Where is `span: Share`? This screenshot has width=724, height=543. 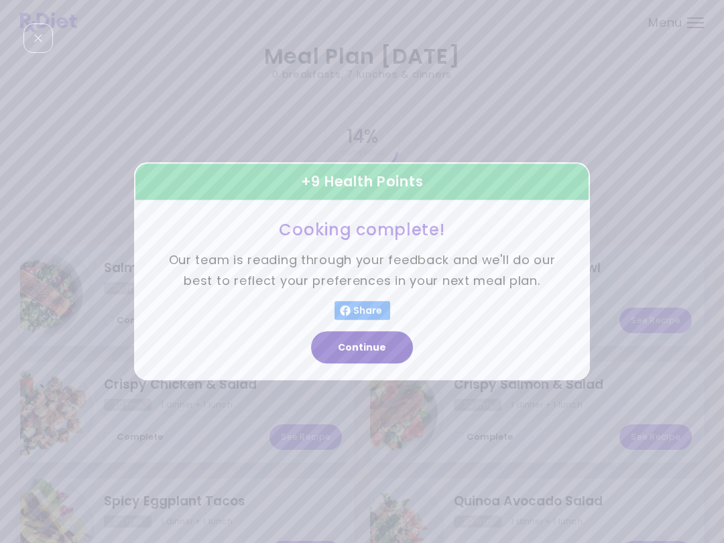 span: Share is located at coordinates (367, 311).